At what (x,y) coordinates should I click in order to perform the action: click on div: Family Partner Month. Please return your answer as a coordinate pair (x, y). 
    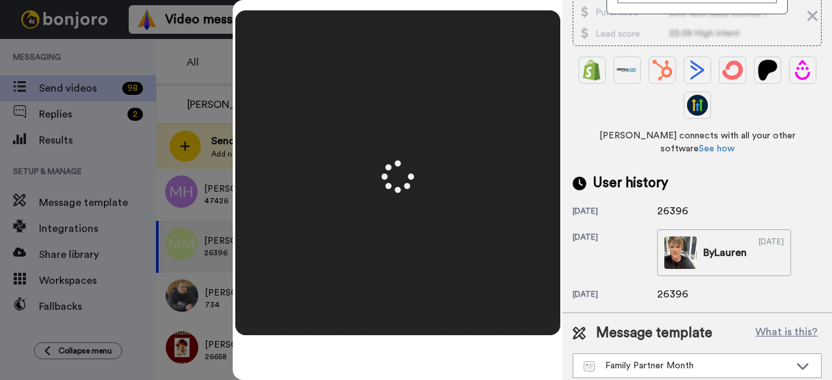
    Looking at the image, I should click on (686, 366).